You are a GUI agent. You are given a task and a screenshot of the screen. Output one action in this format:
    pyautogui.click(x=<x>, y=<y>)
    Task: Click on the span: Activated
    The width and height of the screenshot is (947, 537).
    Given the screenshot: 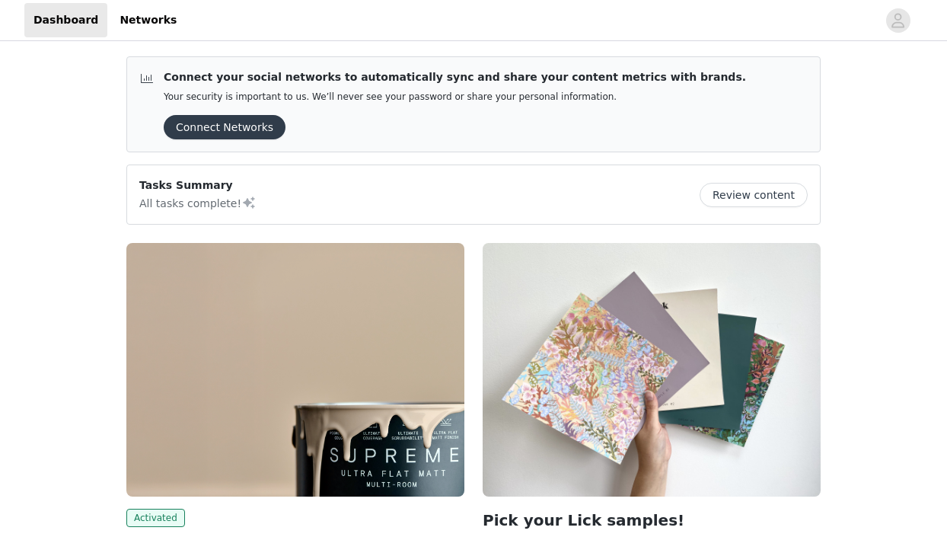 What is the action you would take?
    pyautogui.click(x=155, y=518)
    